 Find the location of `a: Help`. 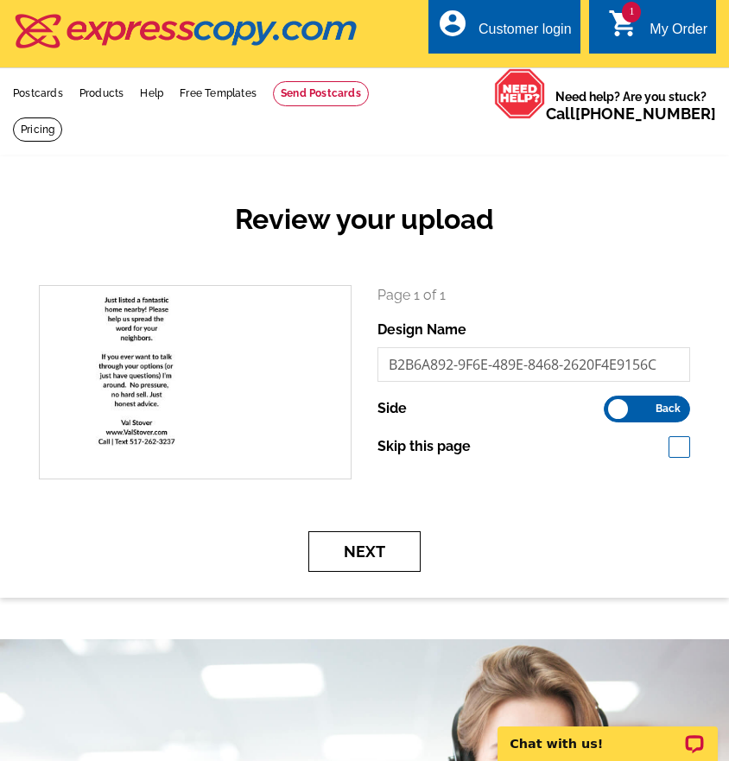

a: Help is located at coordinates (151, 93).